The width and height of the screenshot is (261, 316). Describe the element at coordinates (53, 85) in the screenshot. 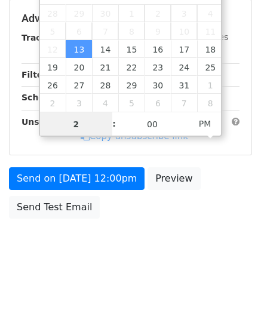

I see `span: October 26, 2025` at that location.